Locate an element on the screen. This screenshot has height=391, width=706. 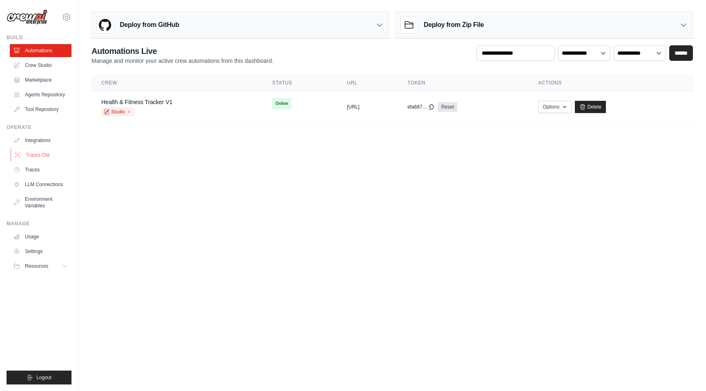
div: Operate is located at coordinates (39, 127).